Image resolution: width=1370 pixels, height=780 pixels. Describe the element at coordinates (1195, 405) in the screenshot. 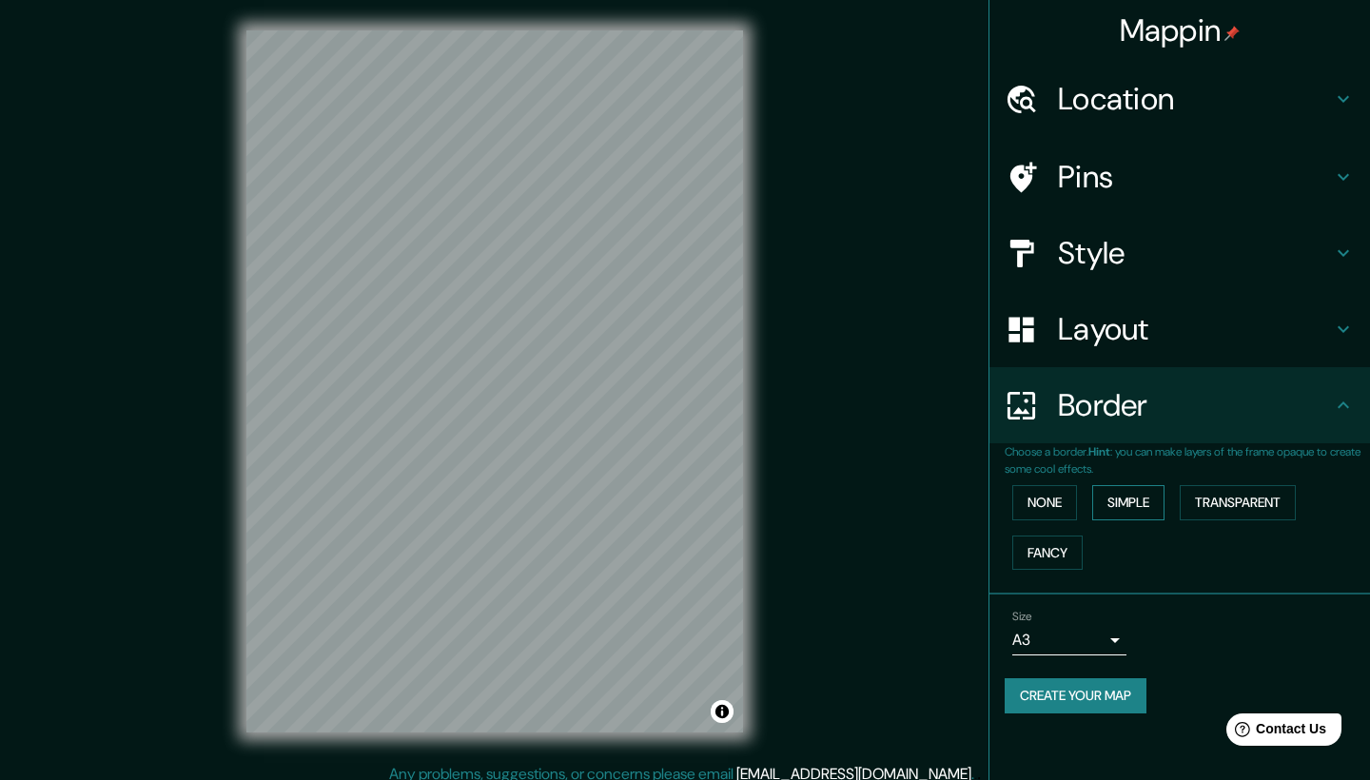

I see `h4: Border` at that location.